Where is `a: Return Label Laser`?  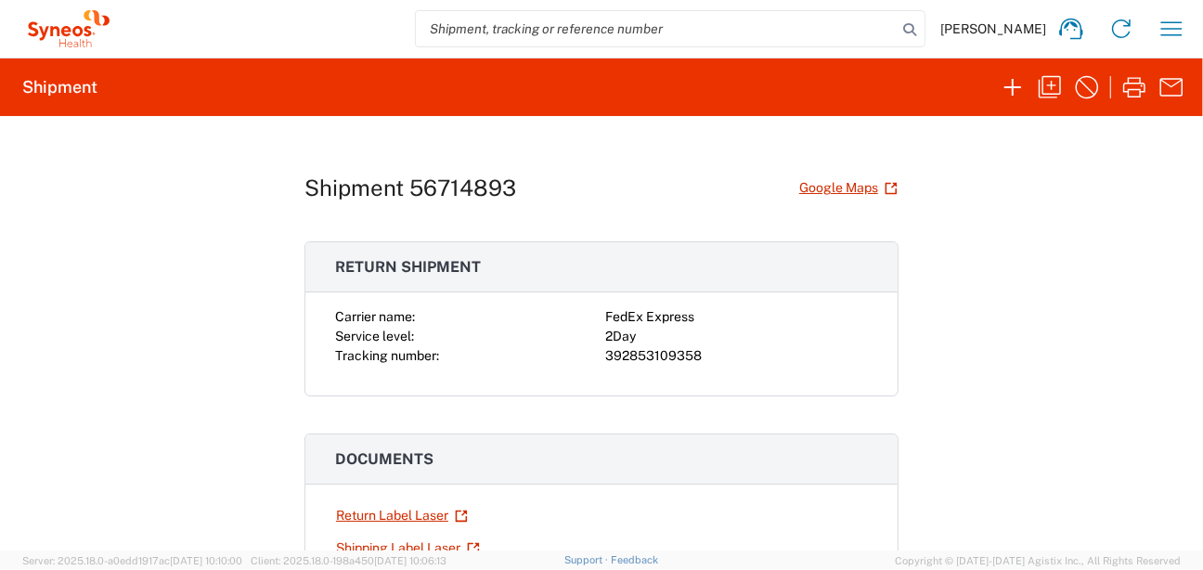 a: Return Label Laser is located at coordinates (402, 515).